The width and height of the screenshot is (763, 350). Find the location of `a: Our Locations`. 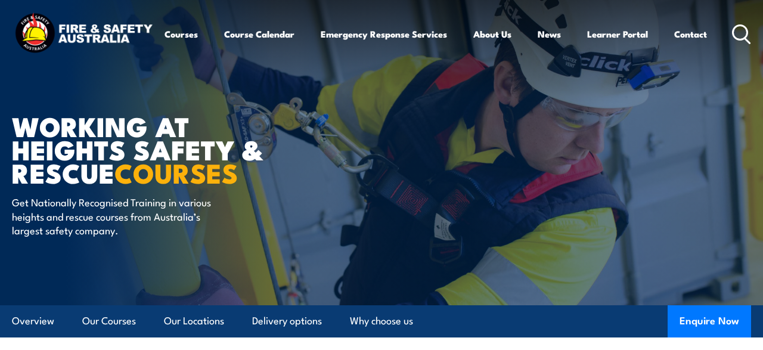

a: Our Locations is located at coordinates (194, 321).